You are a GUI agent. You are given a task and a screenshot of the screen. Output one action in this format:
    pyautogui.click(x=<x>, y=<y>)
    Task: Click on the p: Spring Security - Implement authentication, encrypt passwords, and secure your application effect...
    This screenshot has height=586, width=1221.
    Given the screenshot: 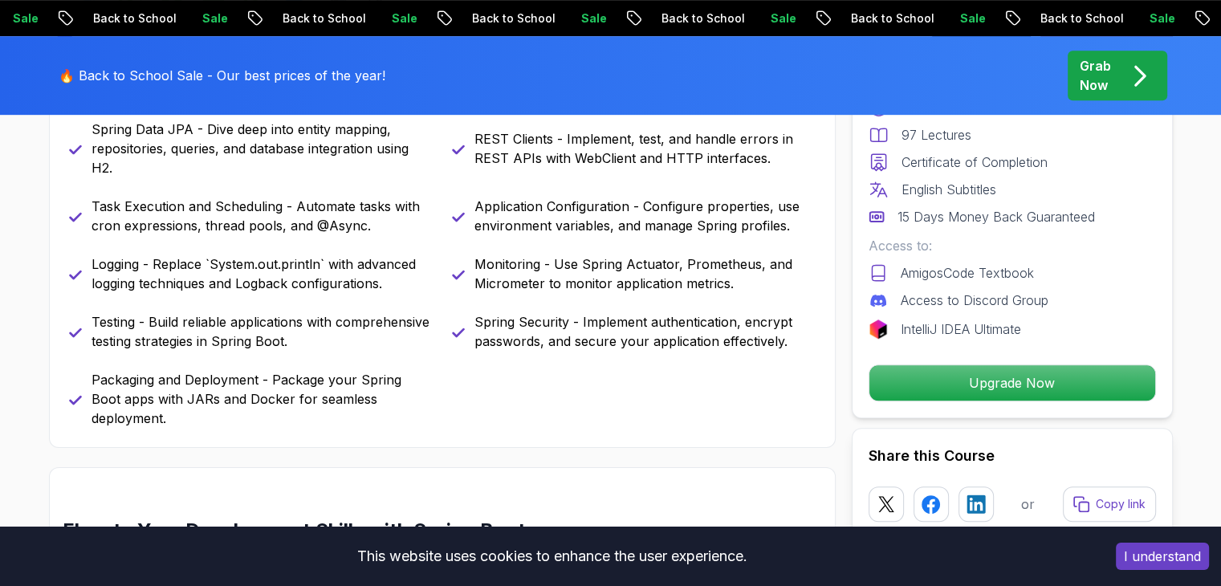 What is the action you would take?
    pyautogui.click(x=645, y=332)
    